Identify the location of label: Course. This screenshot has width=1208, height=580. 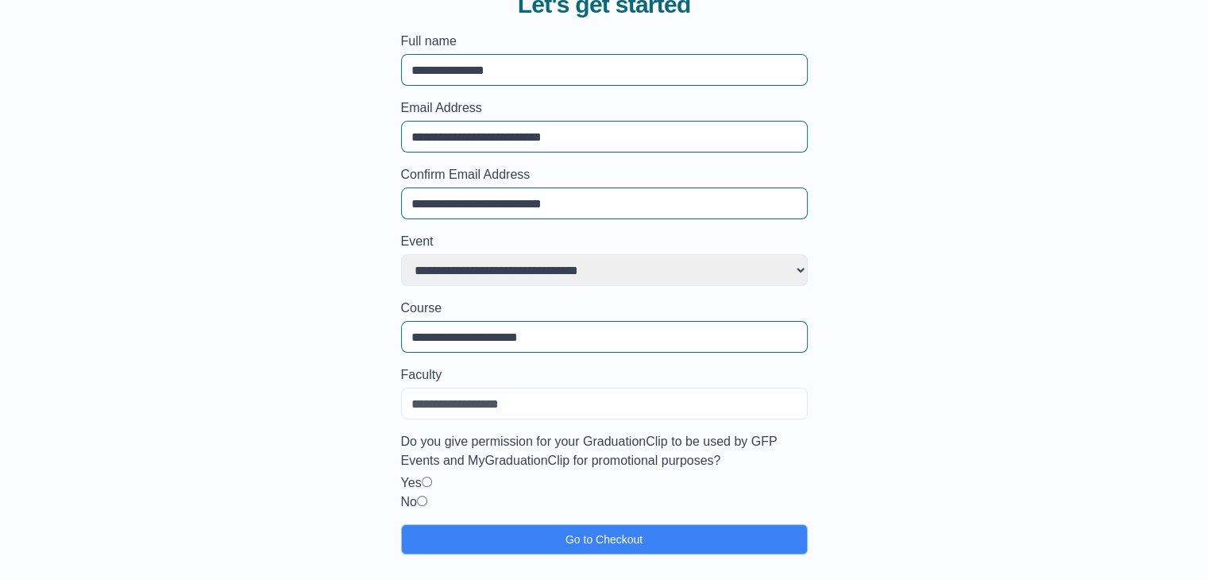
(604, 308).